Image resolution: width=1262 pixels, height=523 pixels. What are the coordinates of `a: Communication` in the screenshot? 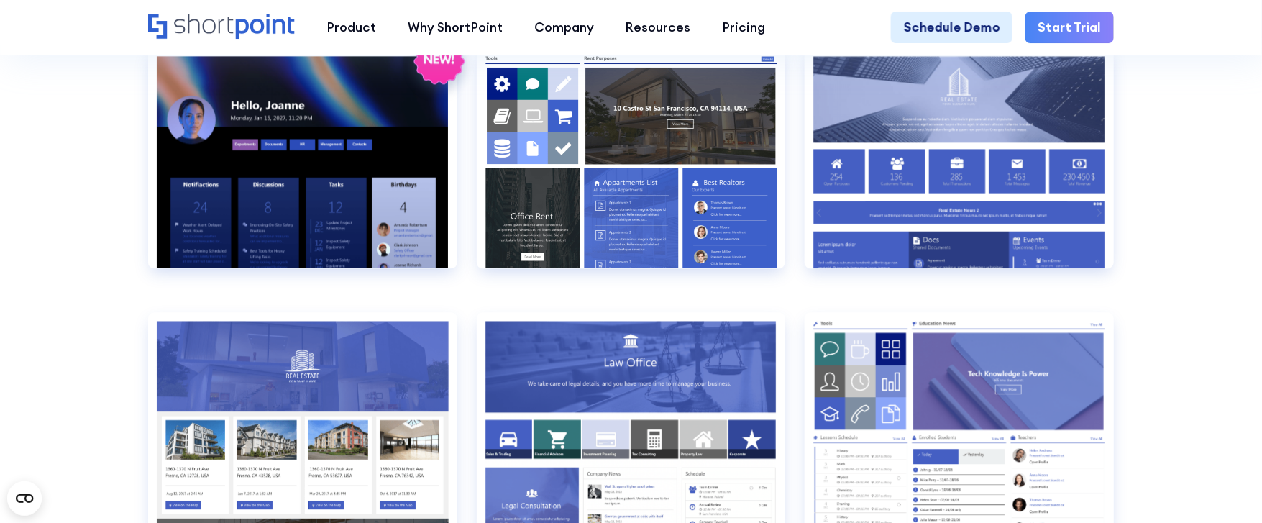 It's located at (303, 170).